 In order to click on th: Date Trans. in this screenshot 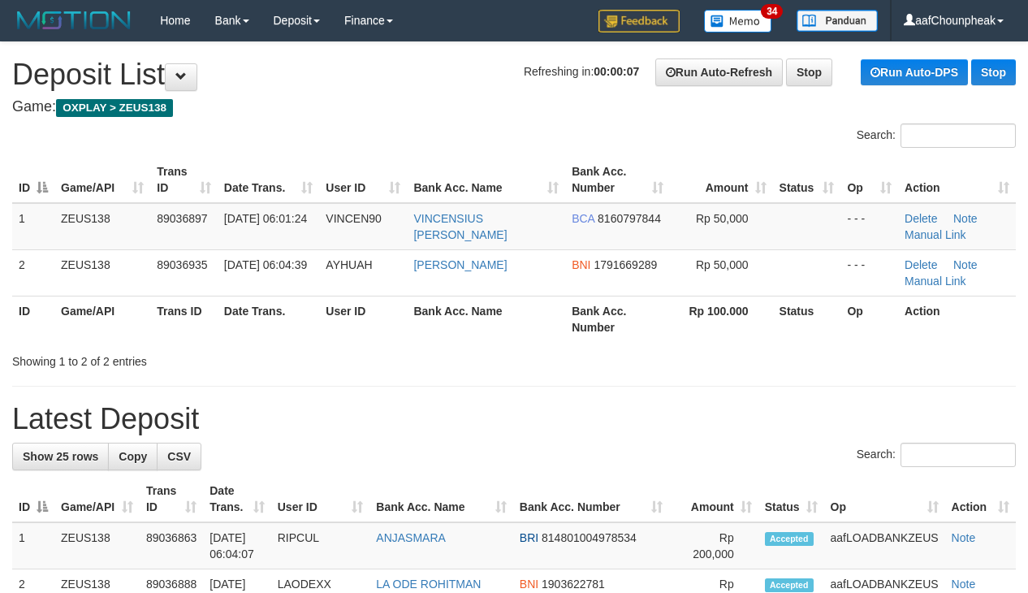, I will do `click(269, 318)`.